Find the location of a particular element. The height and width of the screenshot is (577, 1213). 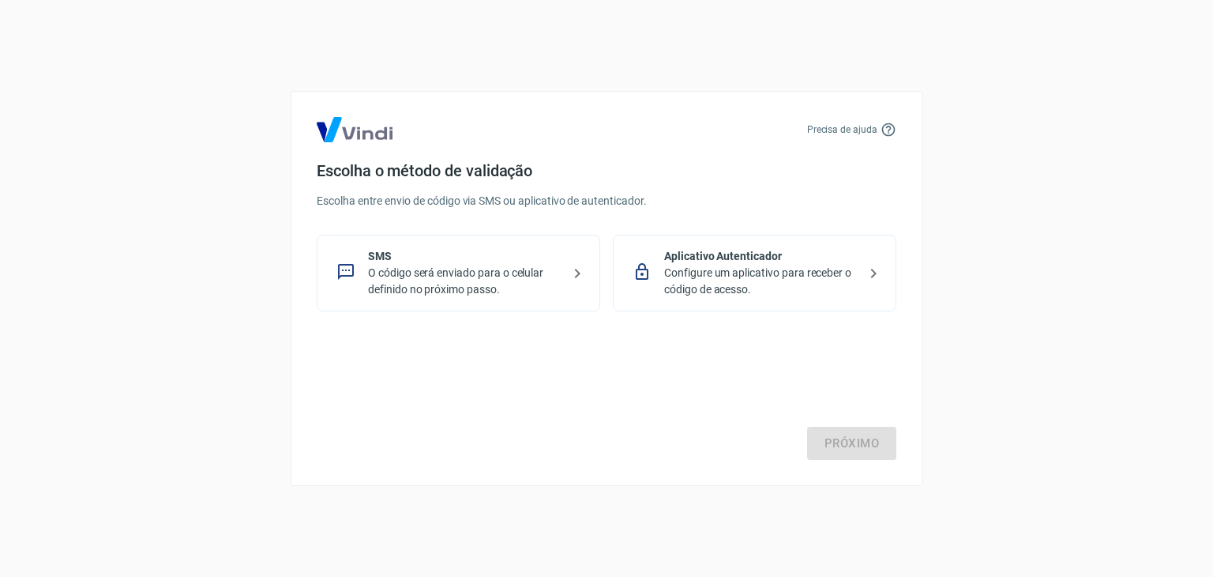

p: O código será enviado para o celular definido no próximo passo. is located at coordinates (464, 281).